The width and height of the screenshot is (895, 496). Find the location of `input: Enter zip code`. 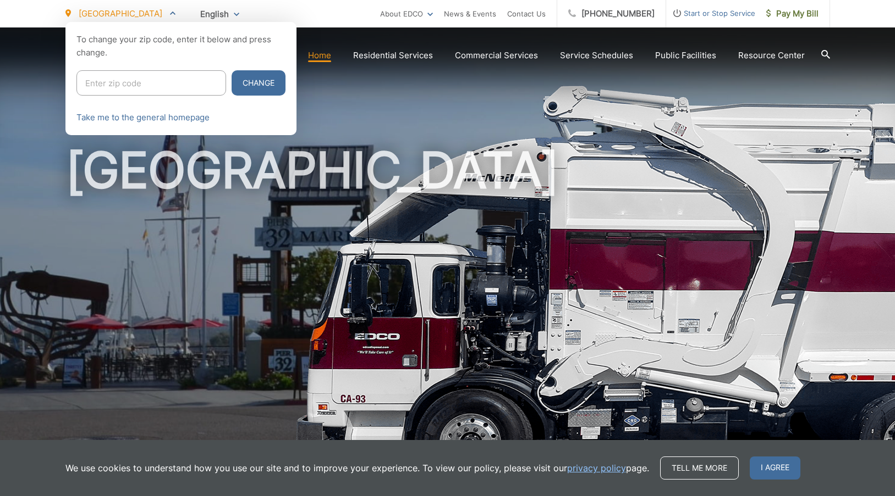

input: Enter zip code is located at coordinates (151, 83).